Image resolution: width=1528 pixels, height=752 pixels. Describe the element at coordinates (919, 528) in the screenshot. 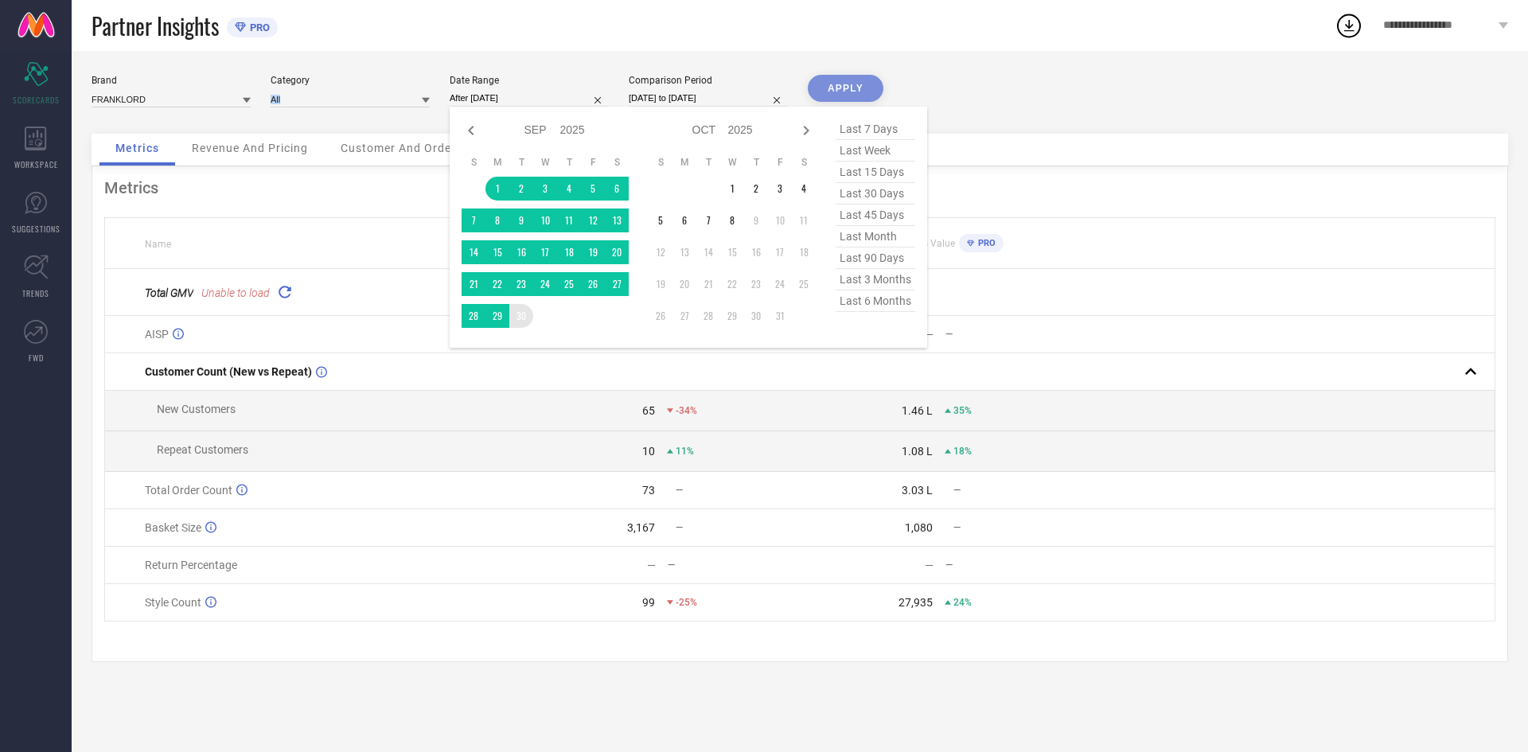

I see `div: 1,080` at that location.